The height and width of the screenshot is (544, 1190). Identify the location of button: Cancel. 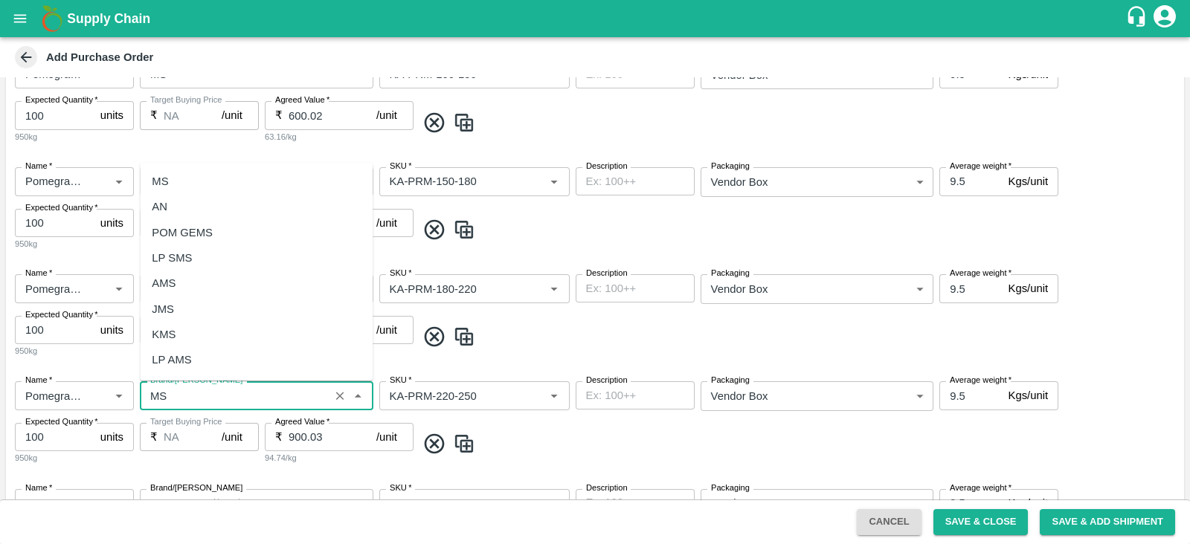
(889, 522).